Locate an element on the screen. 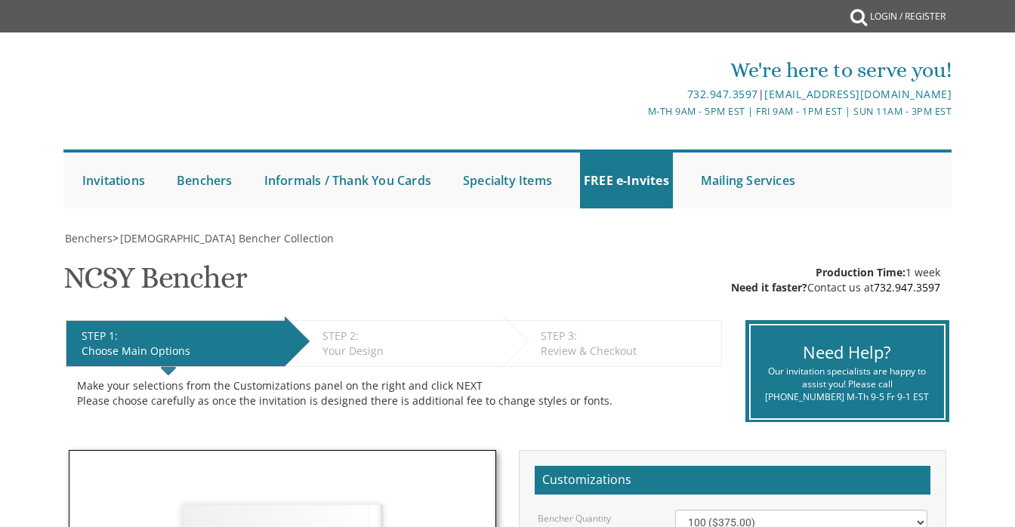  div: Your Design is located at coordinates (408, 351).